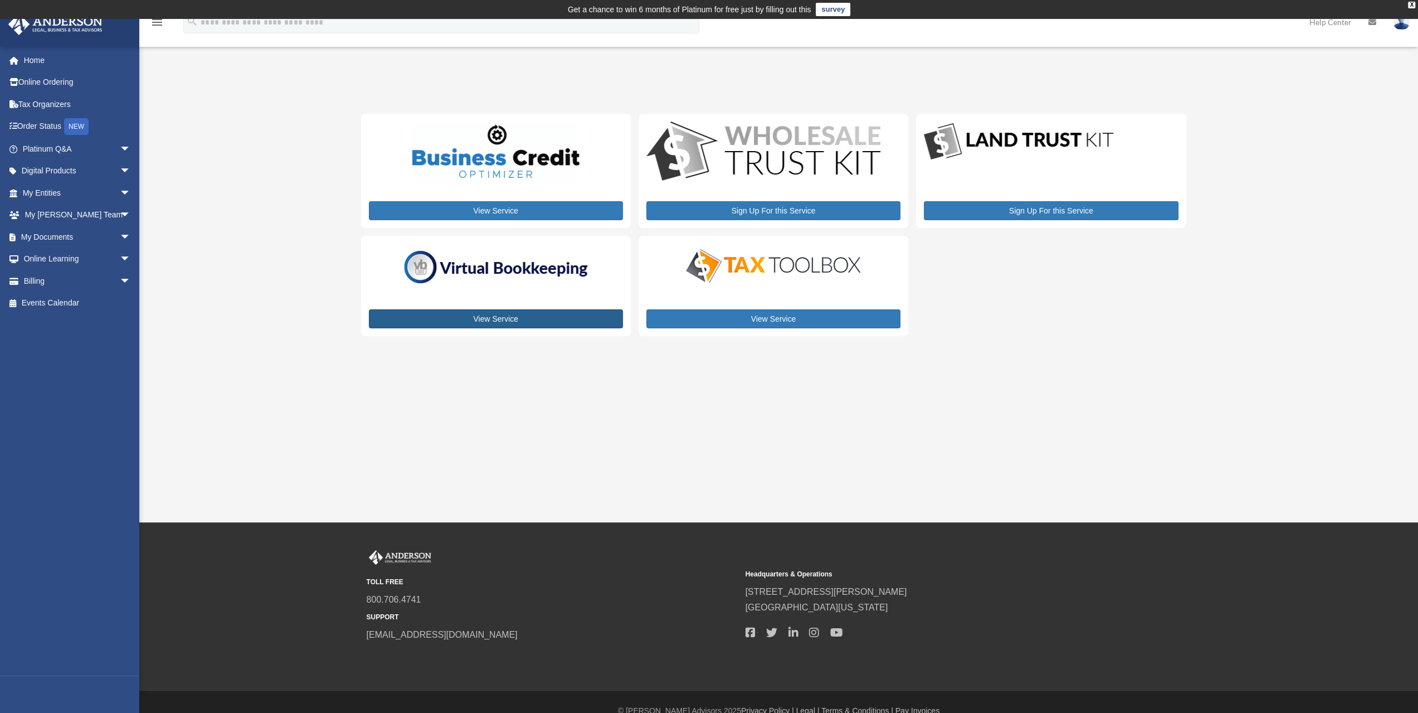 Image resolution: width=1418 pixels, height=713 pixels. Describe the element at coordinates (77, 104) in the screenshot. I see `a: Tax Organizers` at that location.